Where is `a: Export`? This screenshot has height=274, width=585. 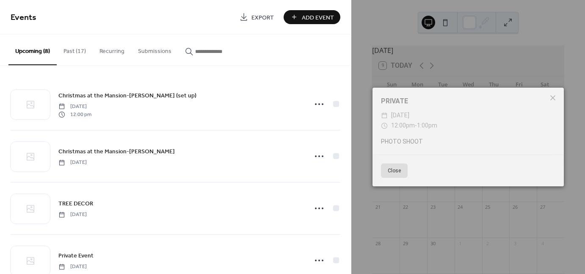 a: Export is located at coordinates (256, 17).